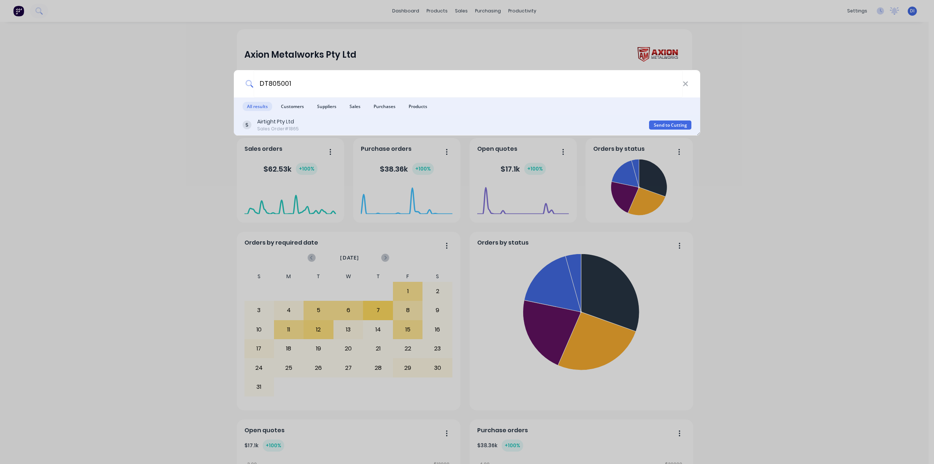  What do you see at coordinates (418, 106) in the screenshot?
I see `span: Products` at bounding box center [418, 106].